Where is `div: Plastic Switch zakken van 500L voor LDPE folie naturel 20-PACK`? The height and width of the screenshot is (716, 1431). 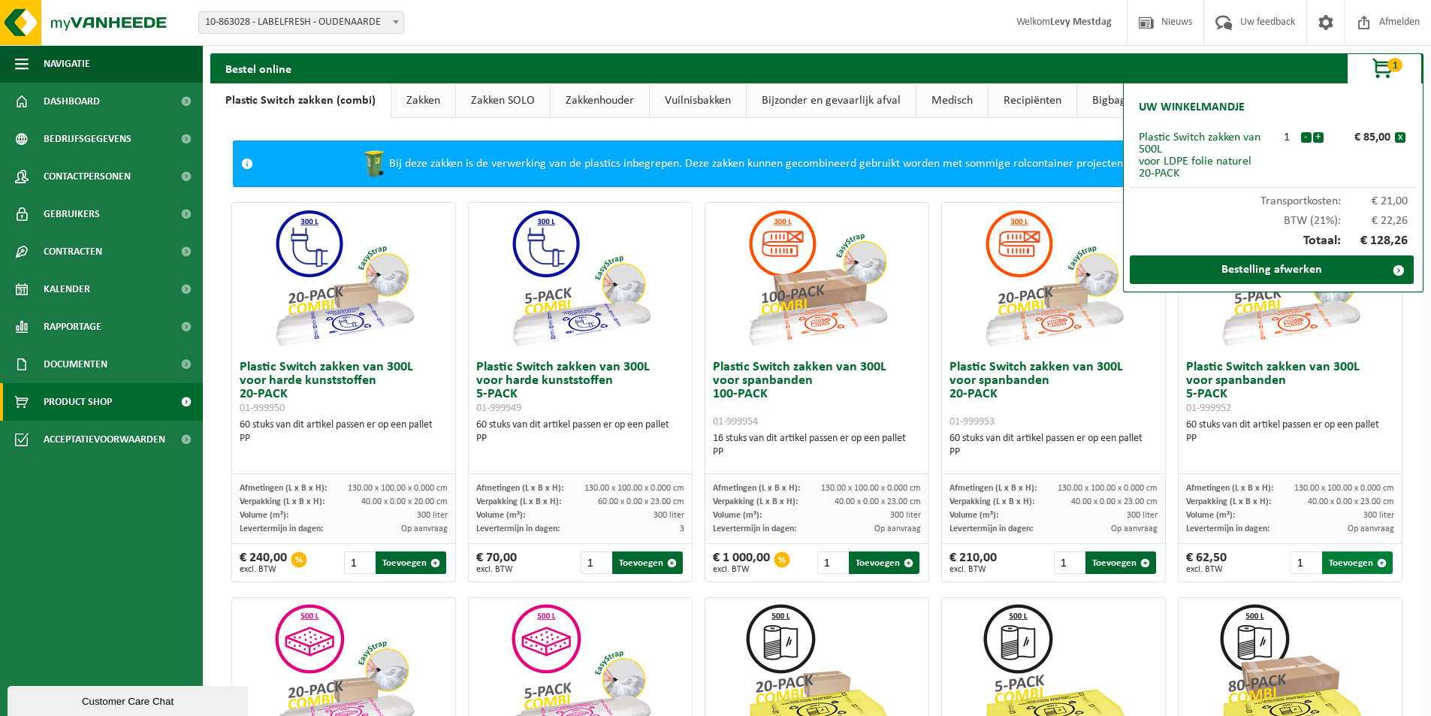 div: Plastic Switch zakken van 500L voor LDPE folie naturel 20-PACK is located at coordinates (1206, 155).